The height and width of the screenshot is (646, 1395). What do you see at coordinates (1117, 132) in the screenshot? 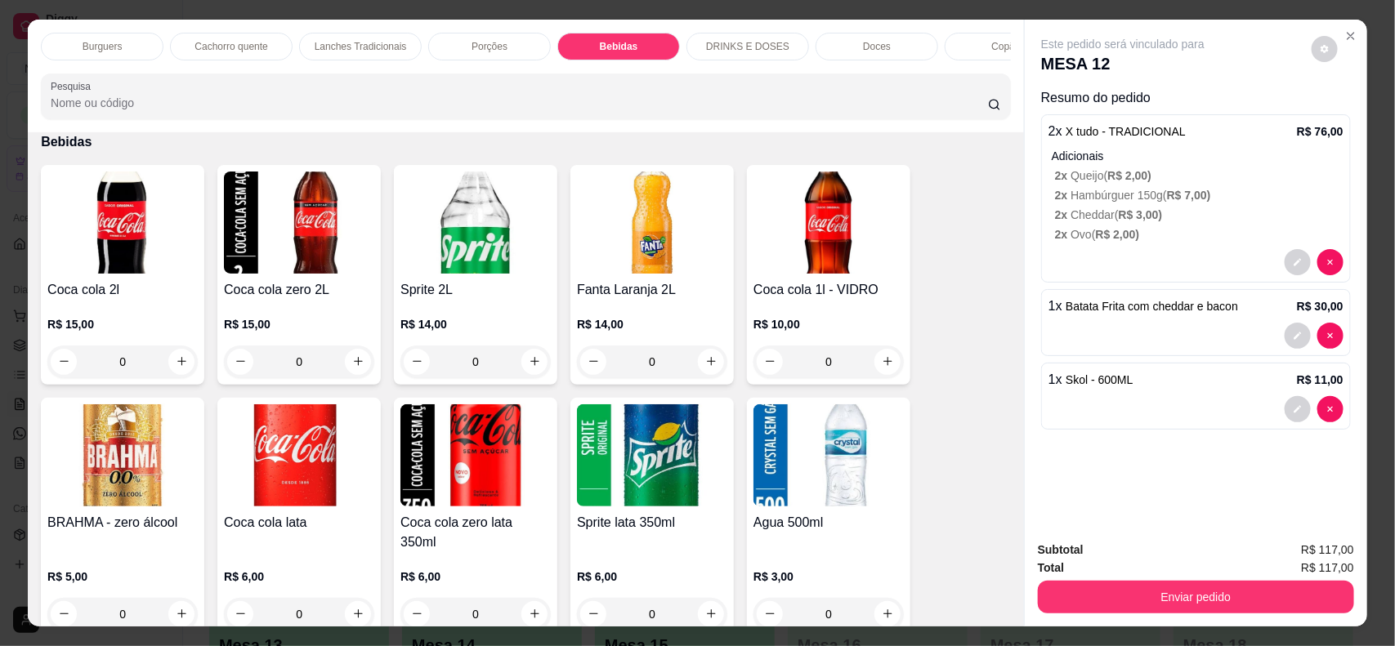
I see `p: 2 x` at bounding box center [1117, 132].